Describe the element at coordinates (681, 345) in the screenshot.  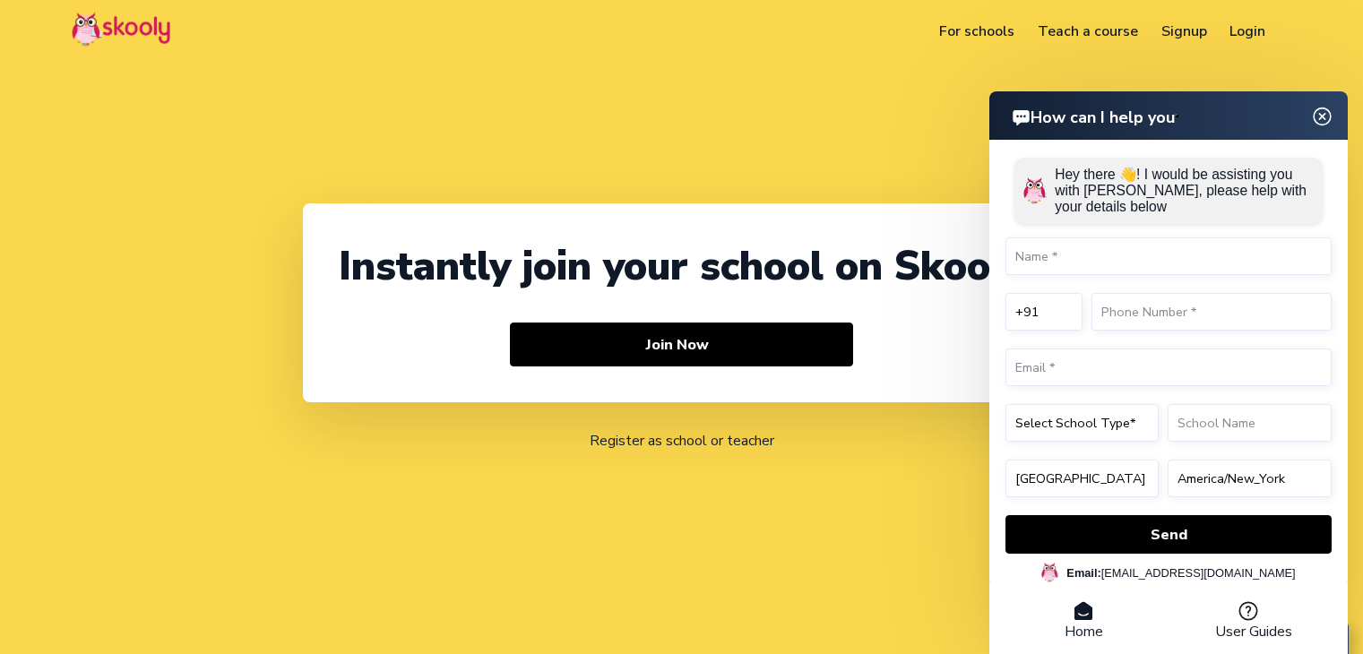
I see `button: Join Now` at that location.